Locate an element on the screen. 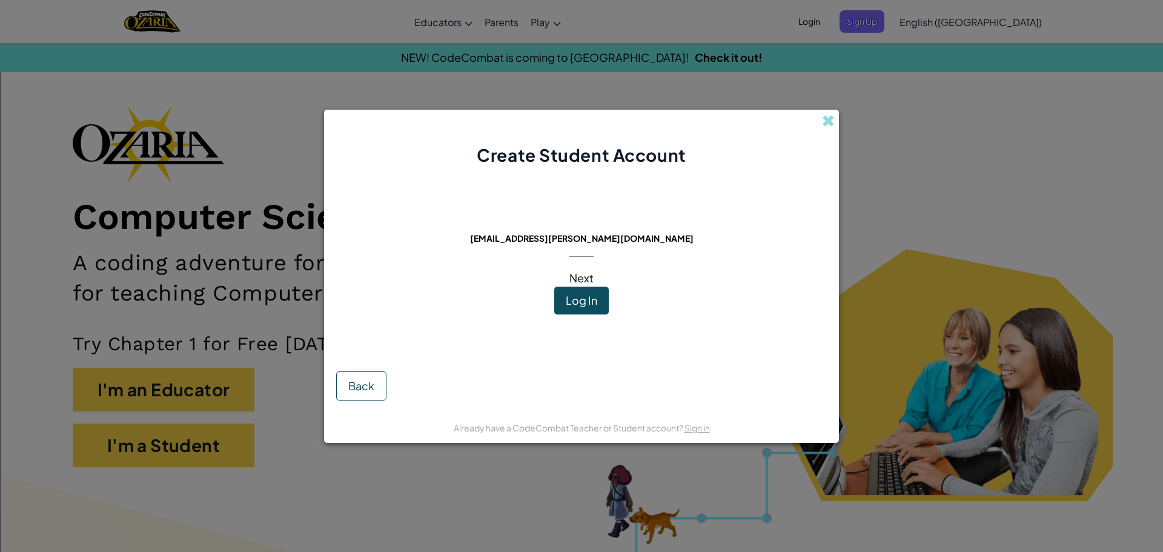 The image size is (1163, 552). div: Sign out is located at coordinates (581, 65).